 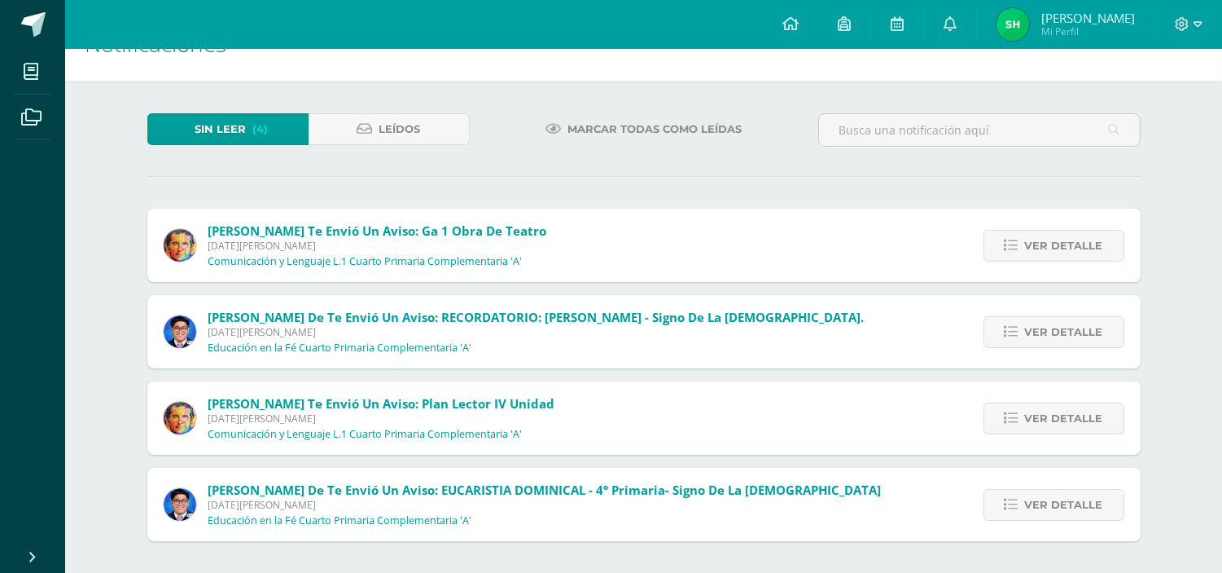 What do you see at coordinates (400, 129) in the screenshot?
I see `span: Leídos` at bounding box center [400, 129].